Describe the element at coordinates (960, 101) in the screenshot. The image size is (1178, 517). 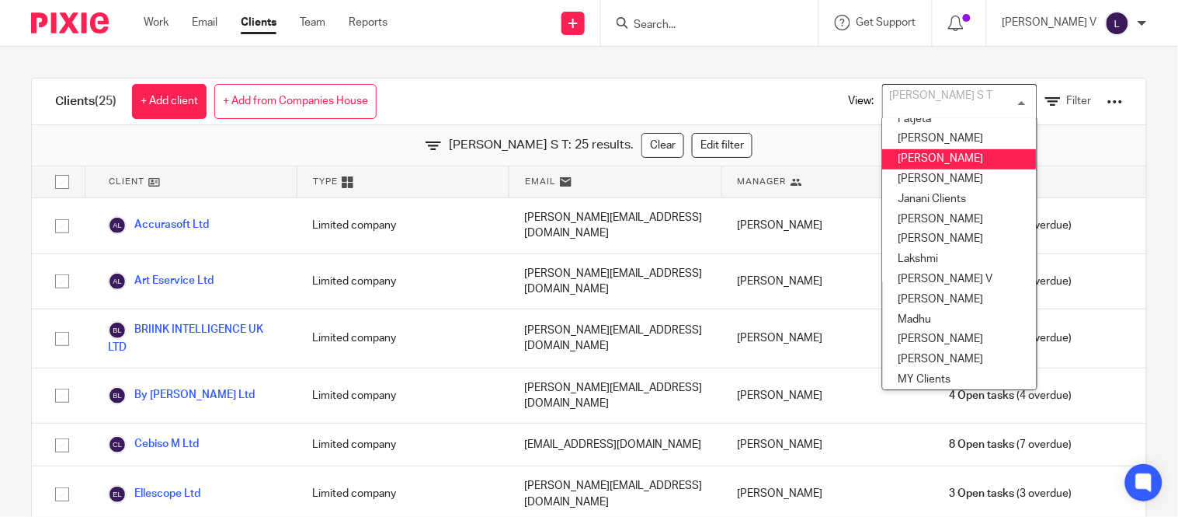
I see `div: Search for option` at that location.